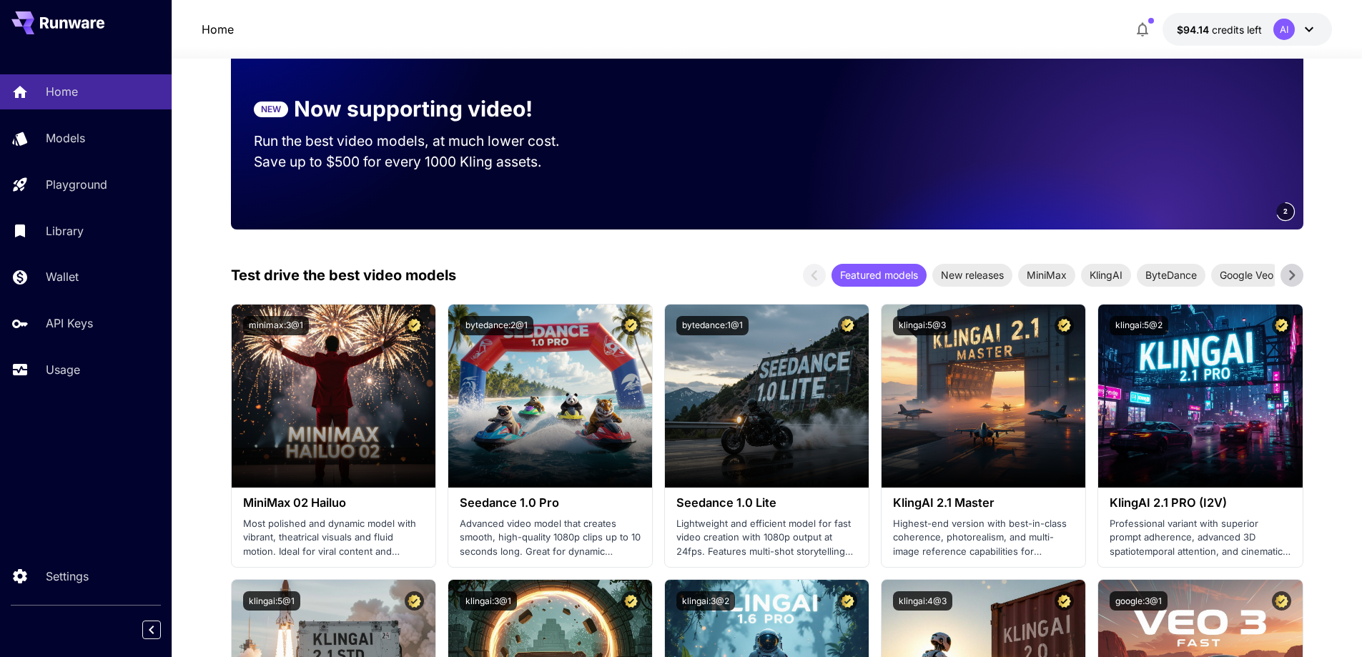 Image resolution: width=1362 pixels, height=657 pixels. I want to click on a: Home, so click(217, 29).